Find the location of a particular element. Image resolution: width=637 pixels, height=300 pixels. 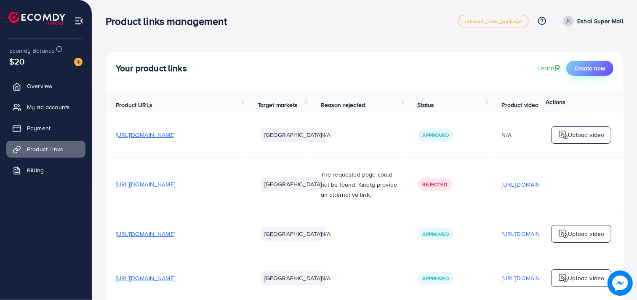

span: Billing is located at coordinates (35, 170).